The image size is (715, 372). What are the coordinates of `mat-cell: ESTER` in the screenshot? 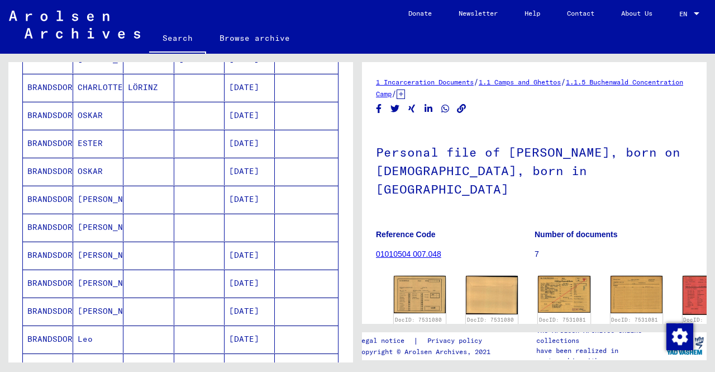 It's located at (98, 143).